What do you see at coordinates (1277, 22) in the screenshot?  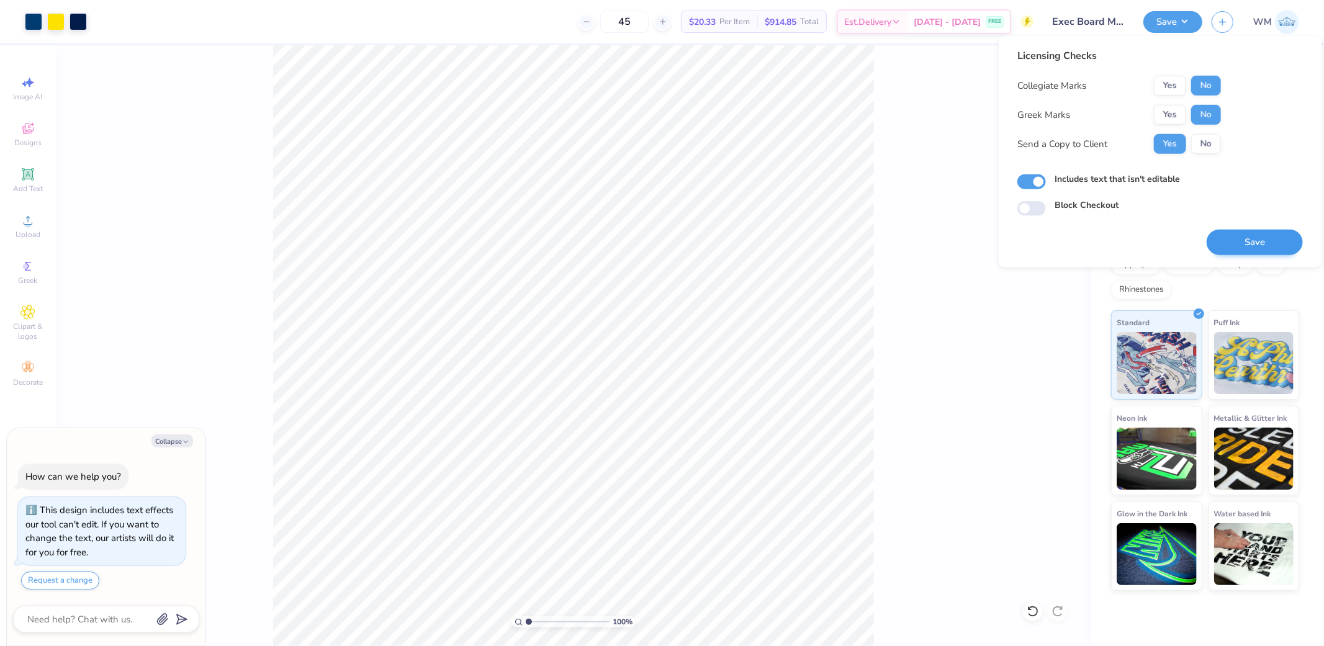 I see `a: WM` at bounding box center [1277, 22].